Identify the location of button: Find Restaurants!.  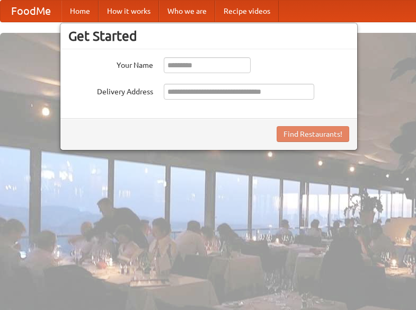
(313, 134).